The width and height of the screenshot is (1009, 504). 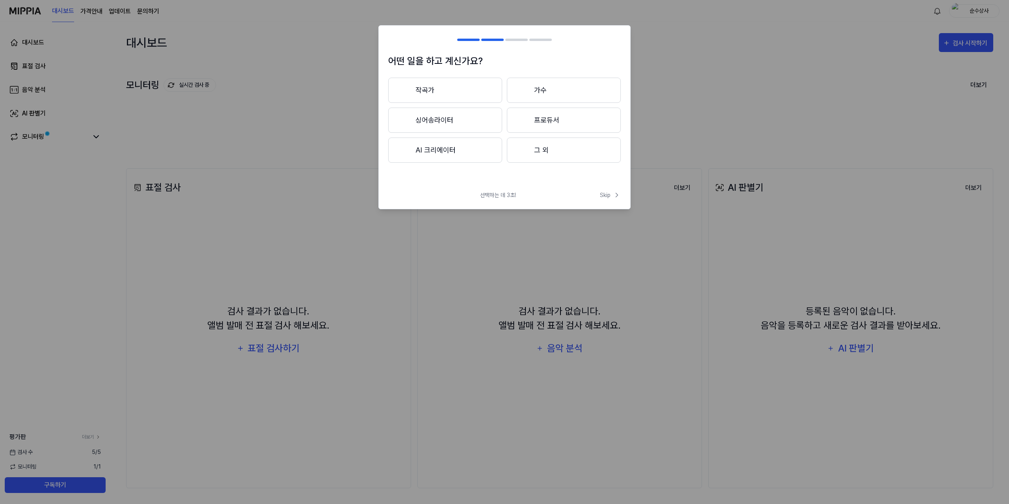 I want to click on h1: 어떤 일을 하고 계신가요?, so click(x=505, y=61).